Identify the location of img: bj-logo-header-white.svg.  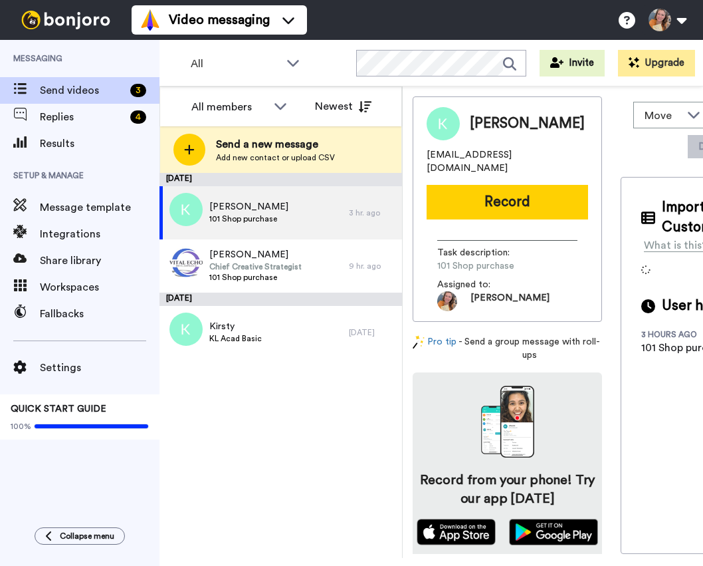
(66, 20).